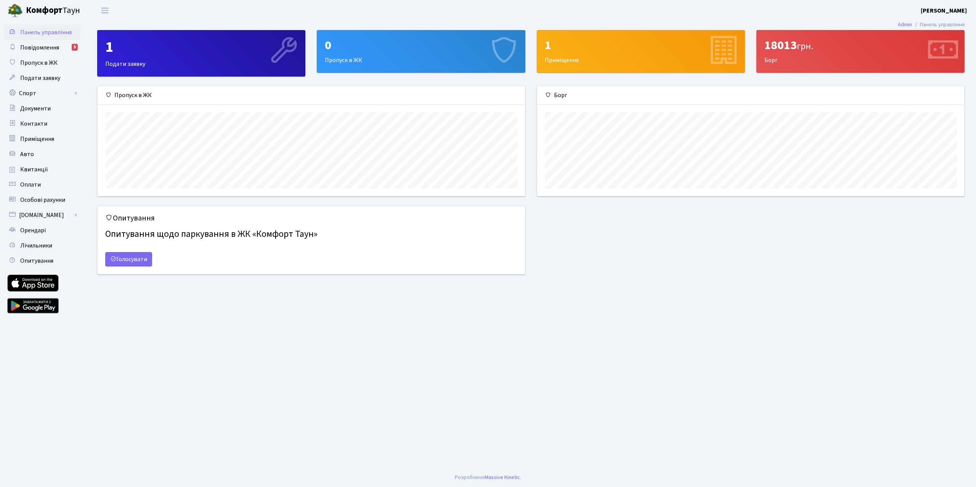 The image size is (976, 487). I want to click on span: Таун, so click(53, 11).